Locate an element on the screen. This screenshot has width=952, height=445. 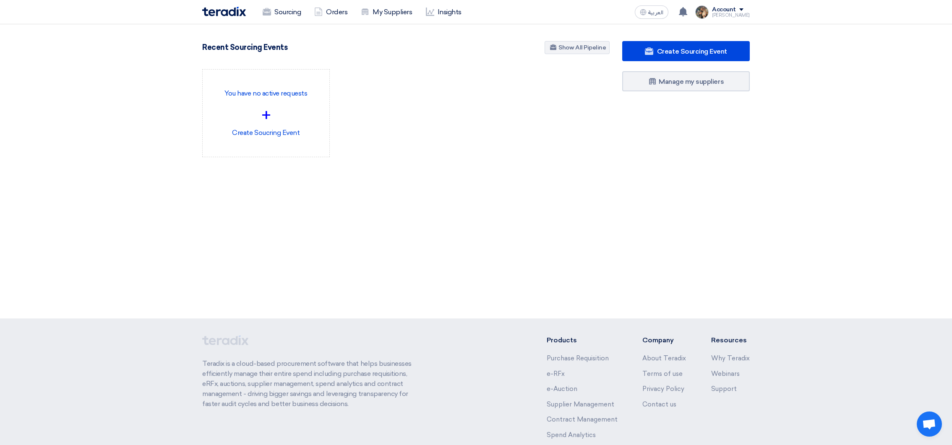
a: About Teradix is located at coordinates (664, 359).